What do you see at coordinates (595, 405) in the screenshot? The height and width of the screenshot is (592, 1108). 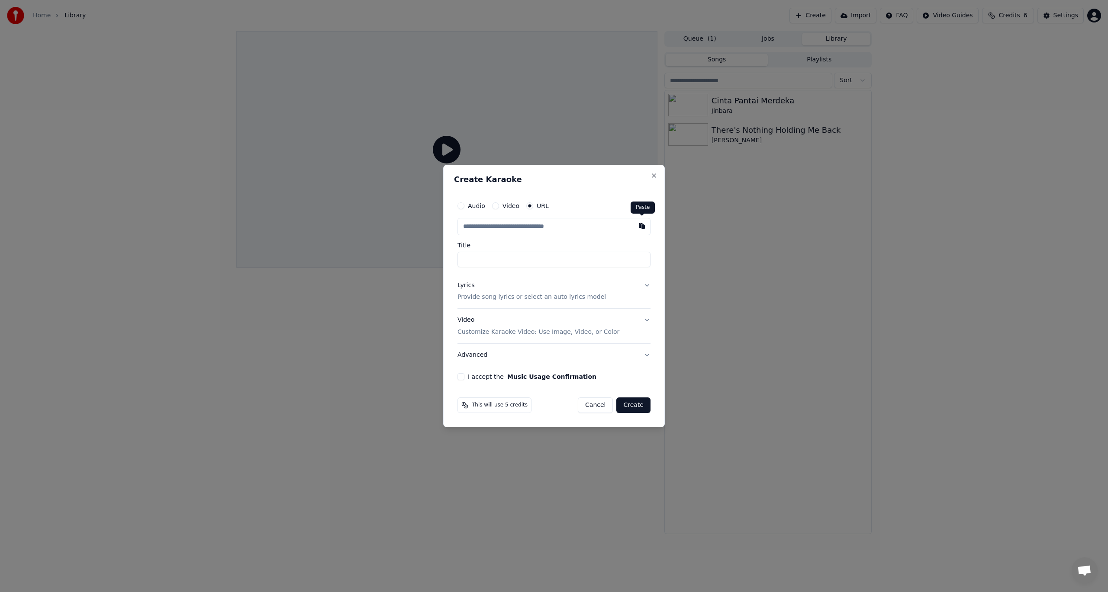 I see `button: Cancel` at bounding box center [595, 405].